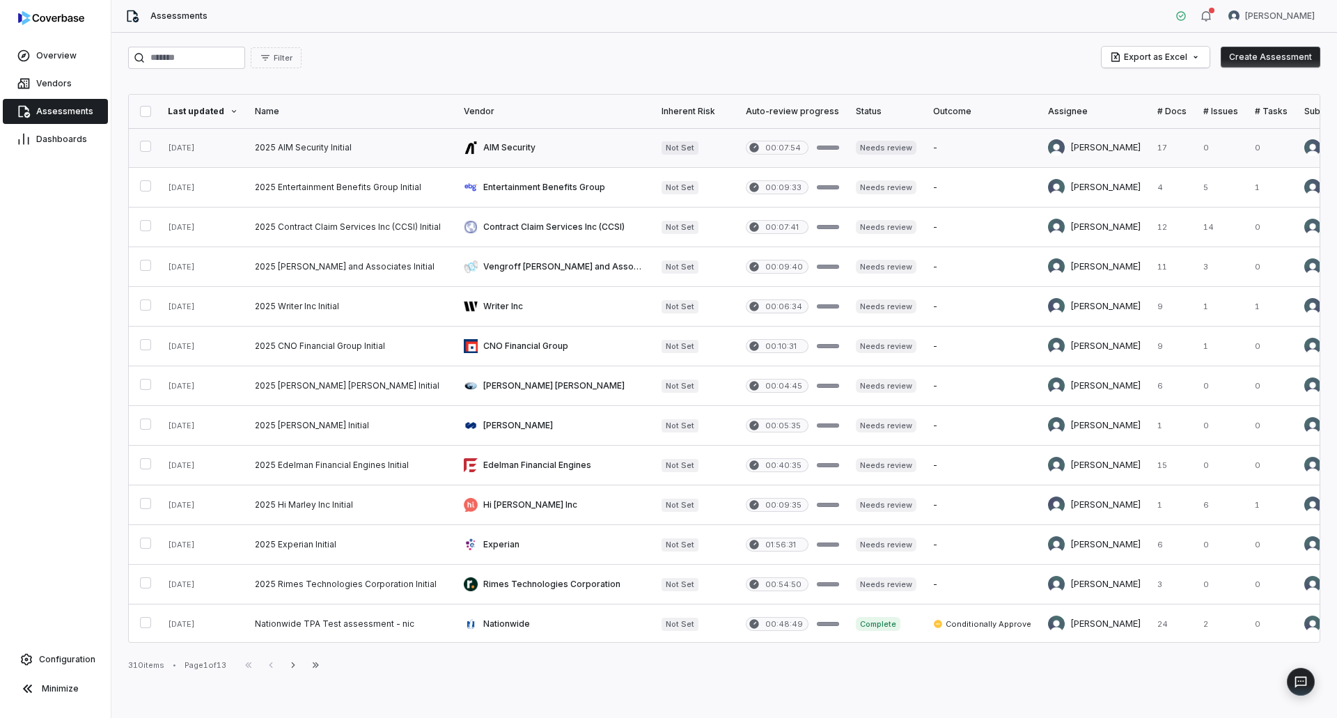  Describe the element at coordinates (886, 111) in the screenshot. I see `div: Status` at that location.